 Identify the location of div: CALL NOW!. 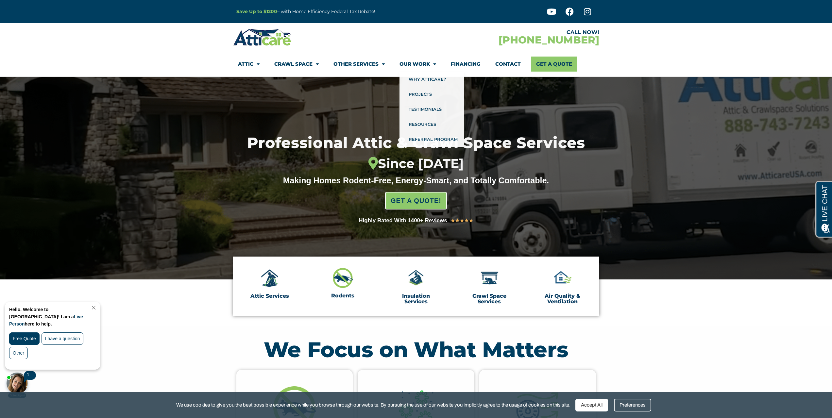
(508, 32).